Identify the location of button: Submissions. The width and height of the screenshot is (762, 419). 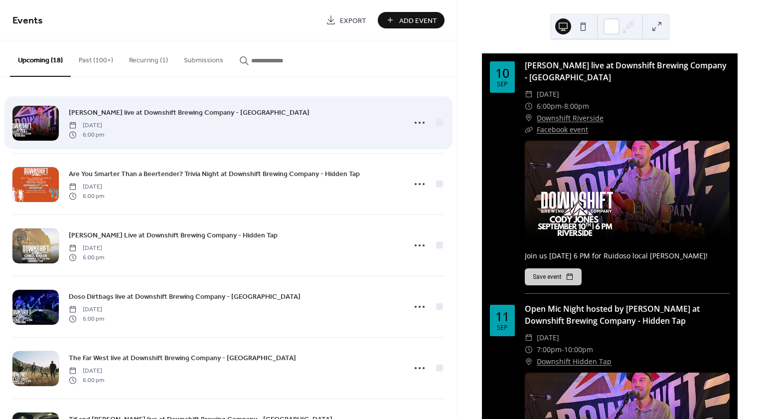
(203, 58).